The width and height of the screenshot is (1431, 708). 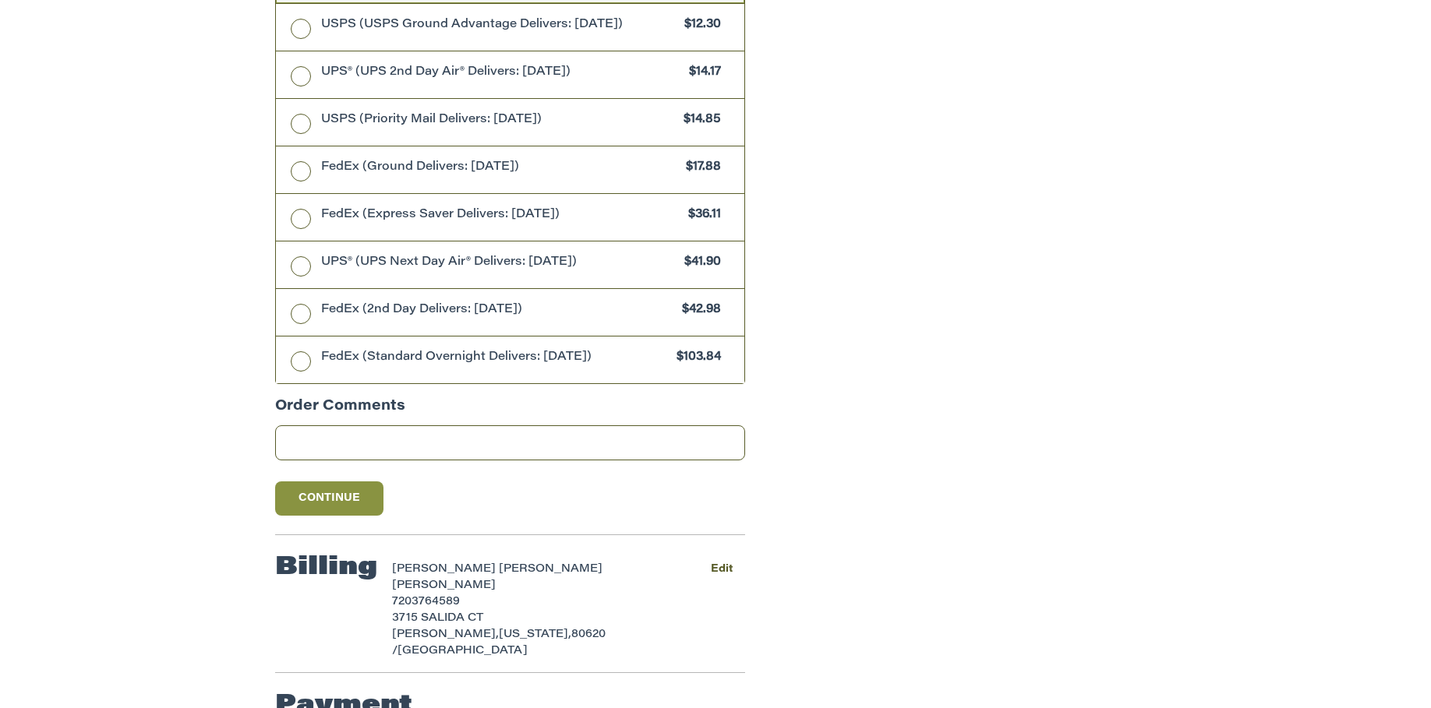 I want to click on span: $42.98, so click(x=698, y=310).